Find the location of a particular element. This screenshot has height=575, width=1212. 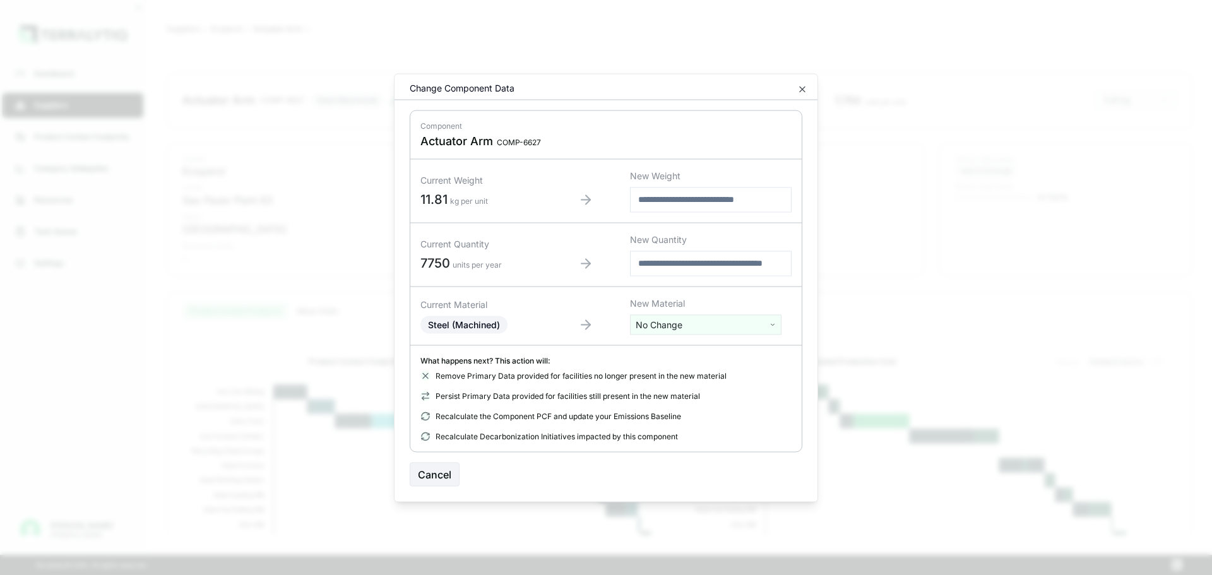

div: Current Quantity is located at coordinates (481, 244).